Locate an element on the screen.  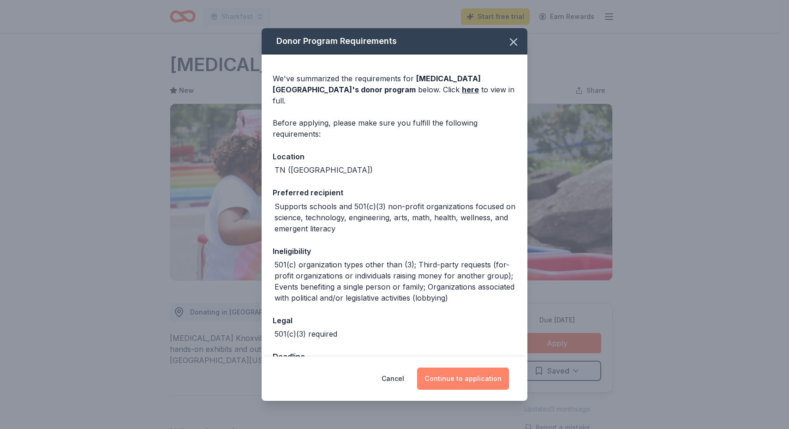
div: 501(c) organization types other than (3); Third-party requests (for-profit organizations or indiv... is located at coordinates (395, 281).